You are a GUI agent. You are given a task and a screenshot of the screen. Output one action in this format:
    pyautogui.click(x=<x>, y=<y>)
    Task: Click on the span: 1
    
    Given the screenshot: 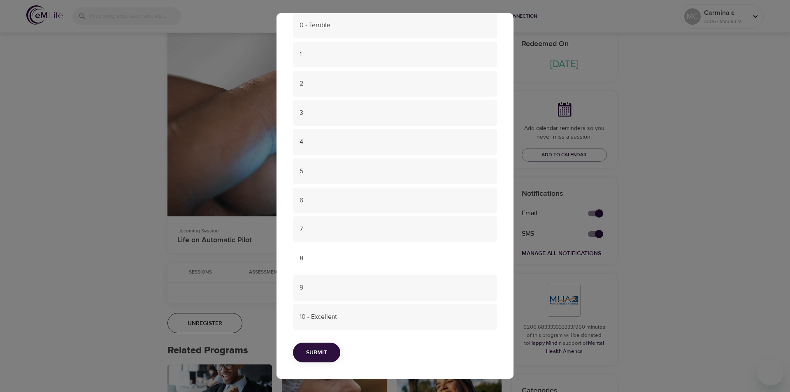 What is the action you would take?
    pyautogui.click(x=395, y=54)
    